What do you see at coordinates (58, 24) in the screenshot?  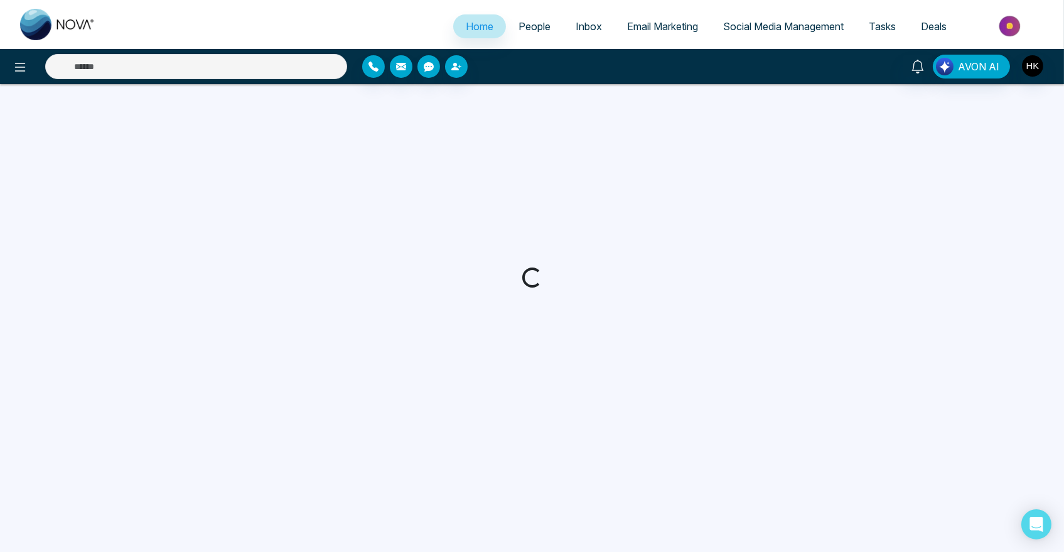 I see `img: Nova CRM Logo` at bounding box center [58, 24].